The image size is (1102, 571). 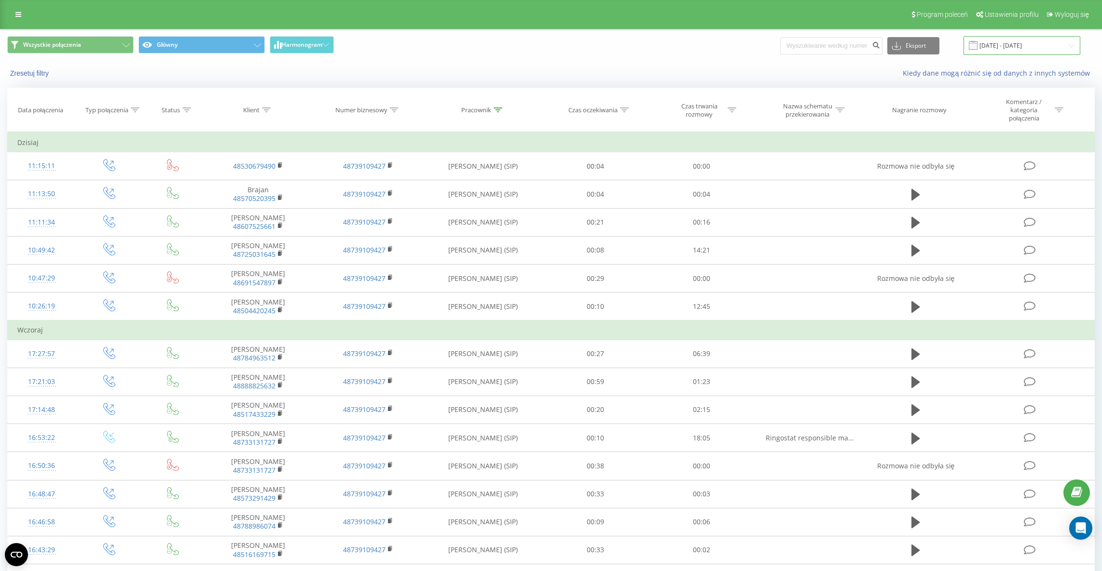 What do you see at coordinates (476, 110) in the screenshot?
I see `div: Pracownik` at bounding box center [476, 110].